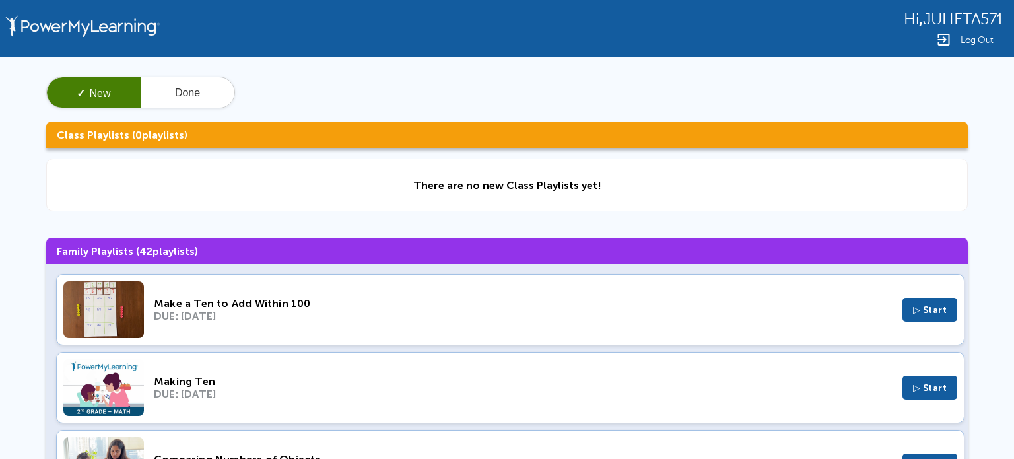 This screenshot has height=459, width=1014. What do you see at coordinates (507, 135) in the screenshot?
I see `h3: Class Playlists ( playlists)` at bounding box center [507, 135].